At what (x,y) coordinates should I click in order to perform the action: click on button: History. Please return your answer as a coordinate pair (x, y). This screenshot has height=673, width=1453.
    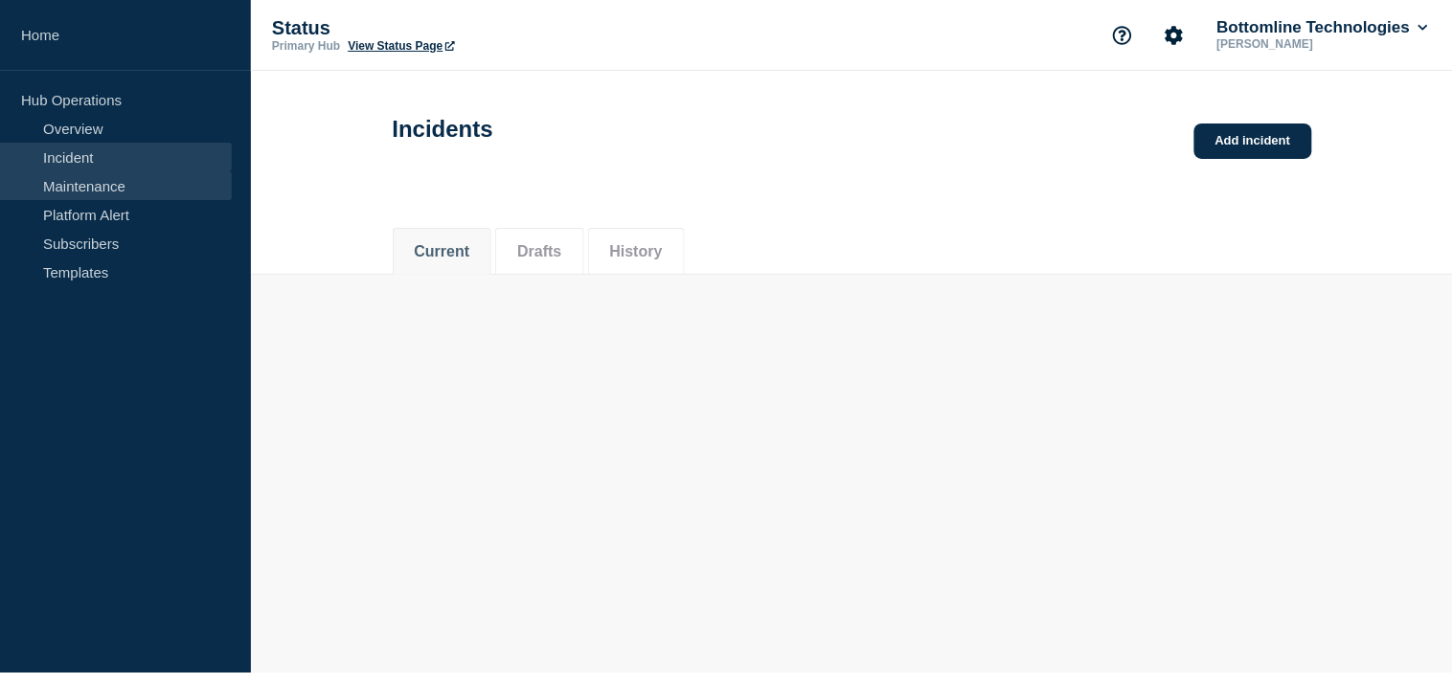
    Looking at the image, I should click on (636, 252).